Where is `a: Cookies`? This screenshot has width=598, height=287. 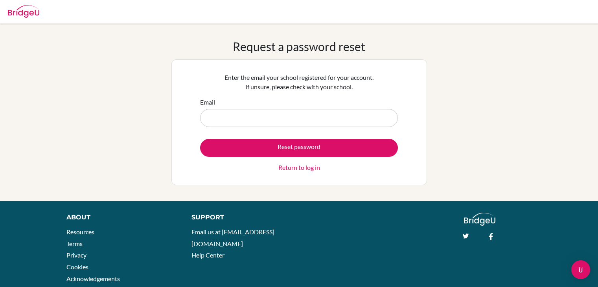
a: Cookies is located at coordinates (77, 267).